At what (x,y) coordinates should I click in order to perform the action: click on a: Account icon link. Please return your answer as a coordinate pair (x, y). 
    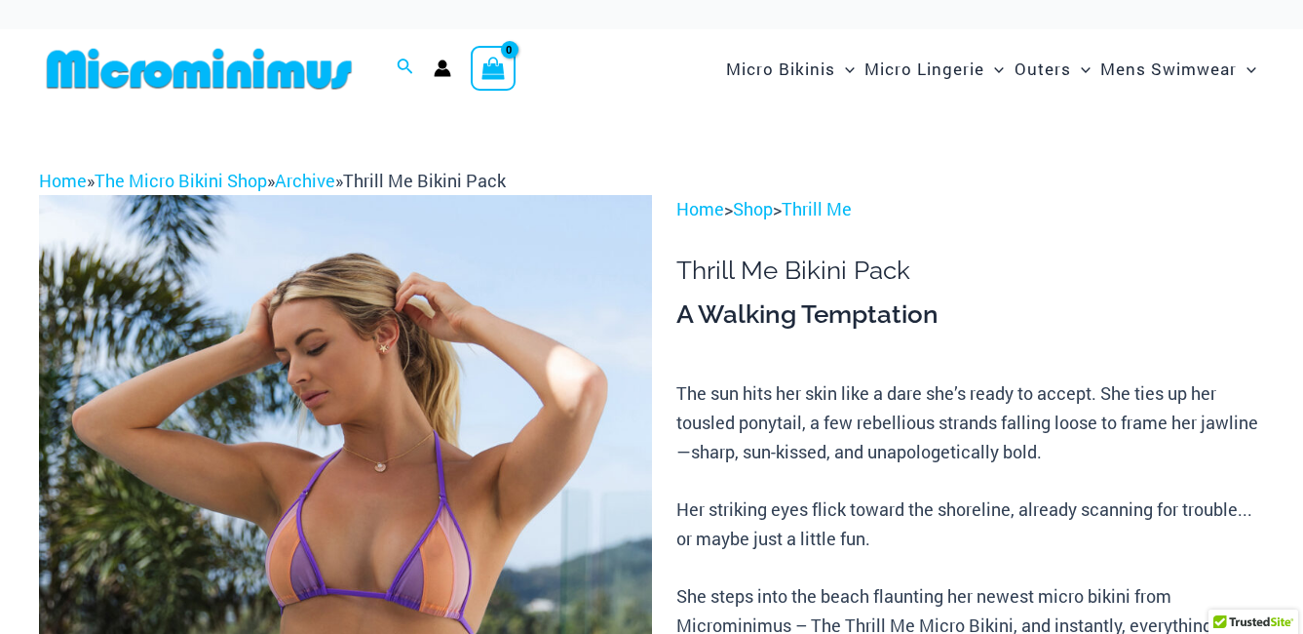
    Looking at the image, I should click on (442, 68).